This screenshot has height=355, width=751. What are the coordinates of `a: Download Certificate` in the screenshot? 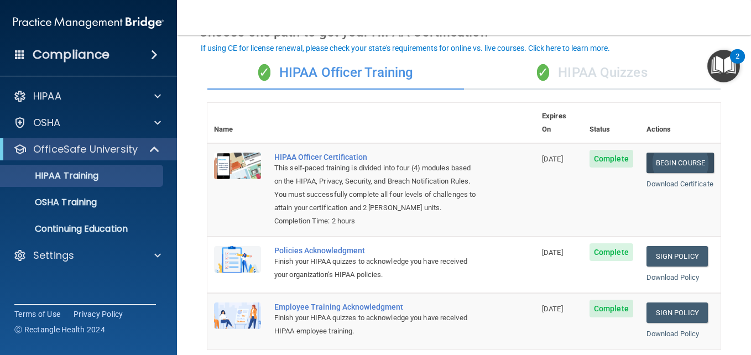 It's located at (680, 184).